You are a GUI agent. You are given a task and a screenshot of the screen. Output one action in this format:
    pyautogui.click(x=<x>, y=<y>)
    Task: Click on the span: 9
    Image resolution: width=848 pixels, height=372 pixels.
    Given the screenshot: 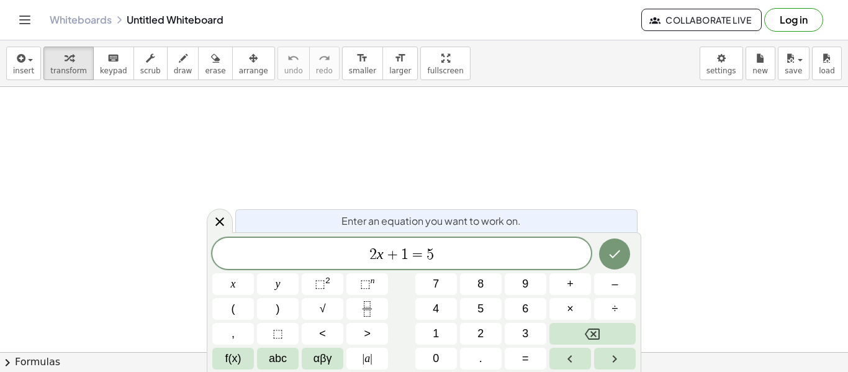 What is the action you would take?
    pyautogui.click(x=525, y=284)
    